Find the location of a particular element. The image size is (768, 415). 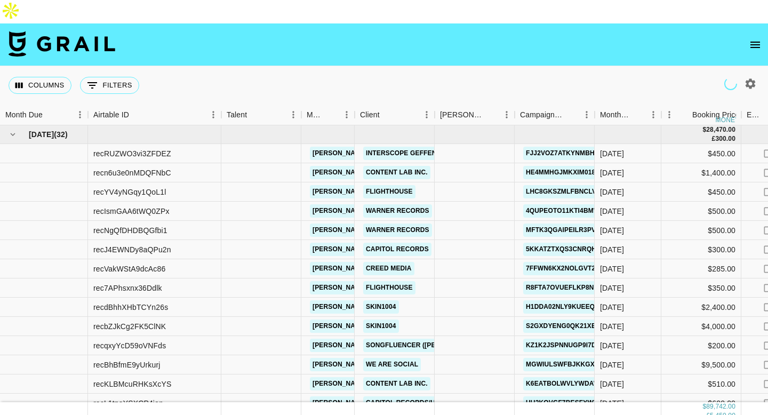

div: Campaign (Type) is located at coordinates (542, 115).